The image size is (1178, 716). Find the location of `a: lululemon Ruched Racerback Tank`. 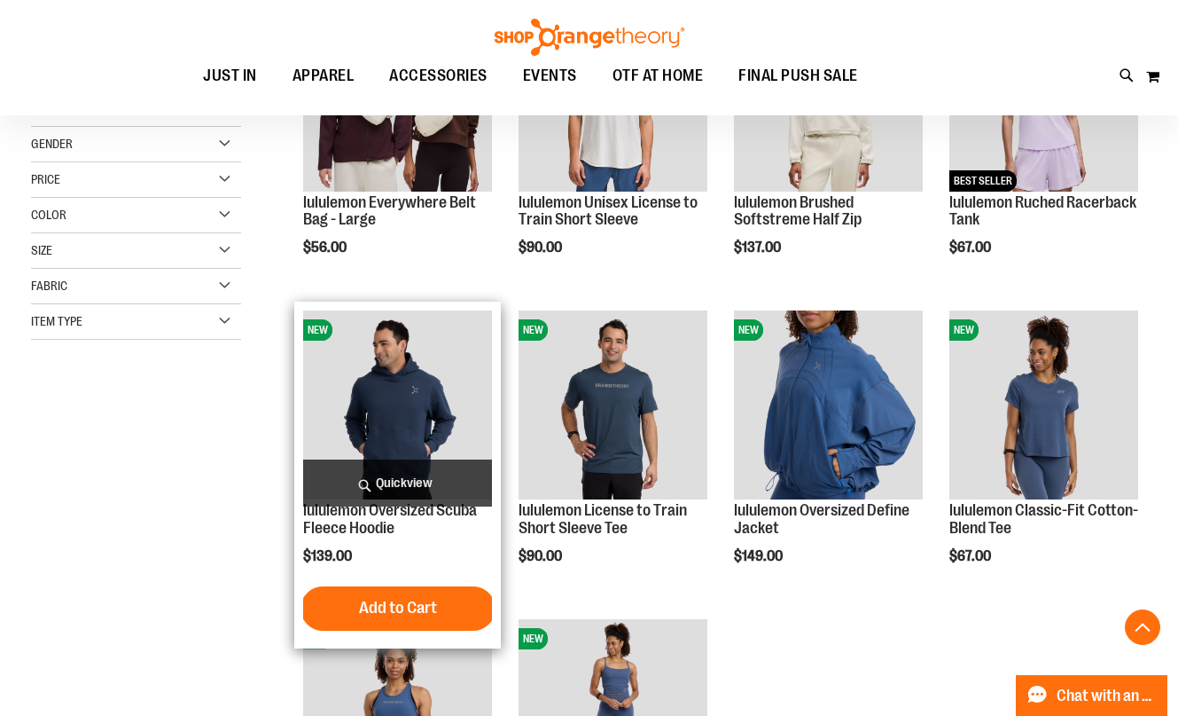

a: lululemon Ruched Racerback Tank is located at coordinates (1043, 211).